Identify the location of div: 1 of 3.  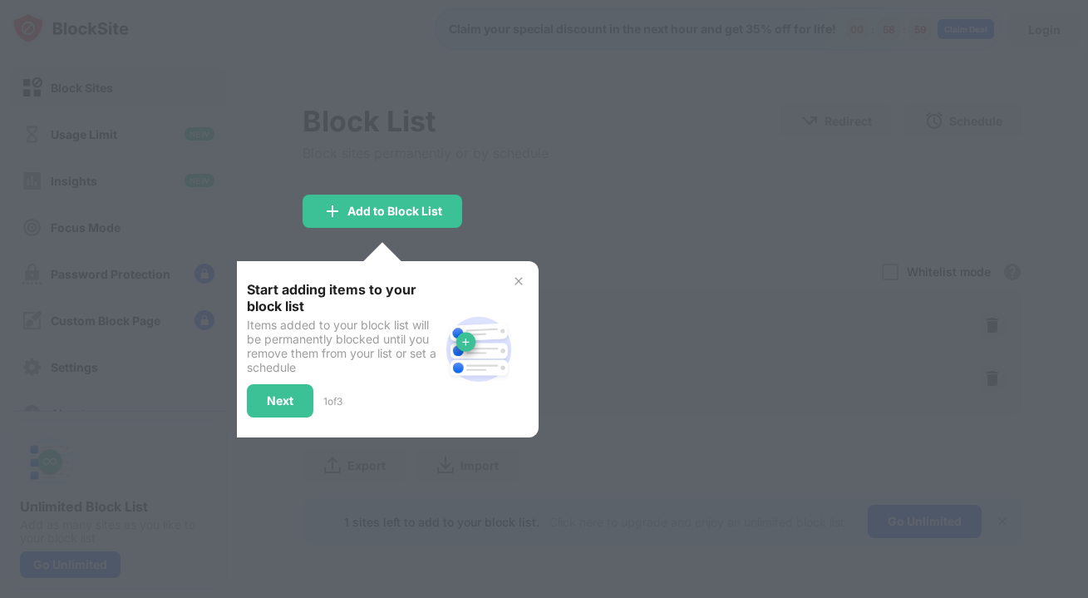
(333, 401).